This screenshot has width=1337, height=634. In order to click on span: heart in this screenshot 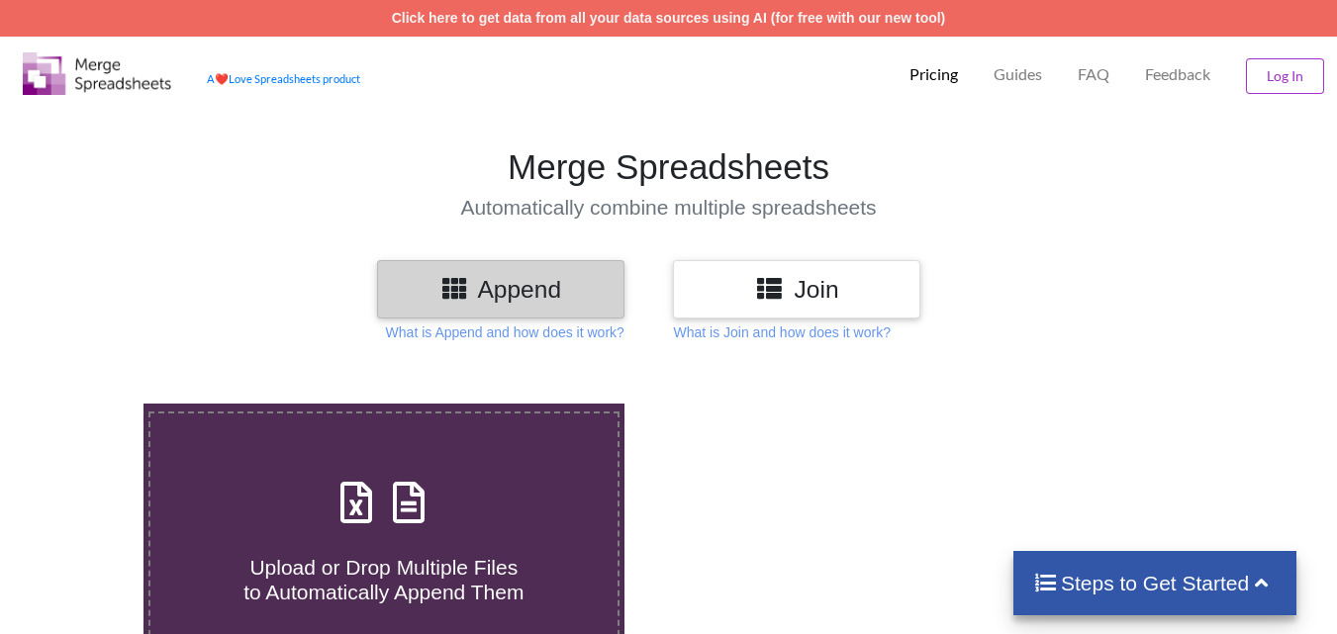, I will do `click(222, 78)`.